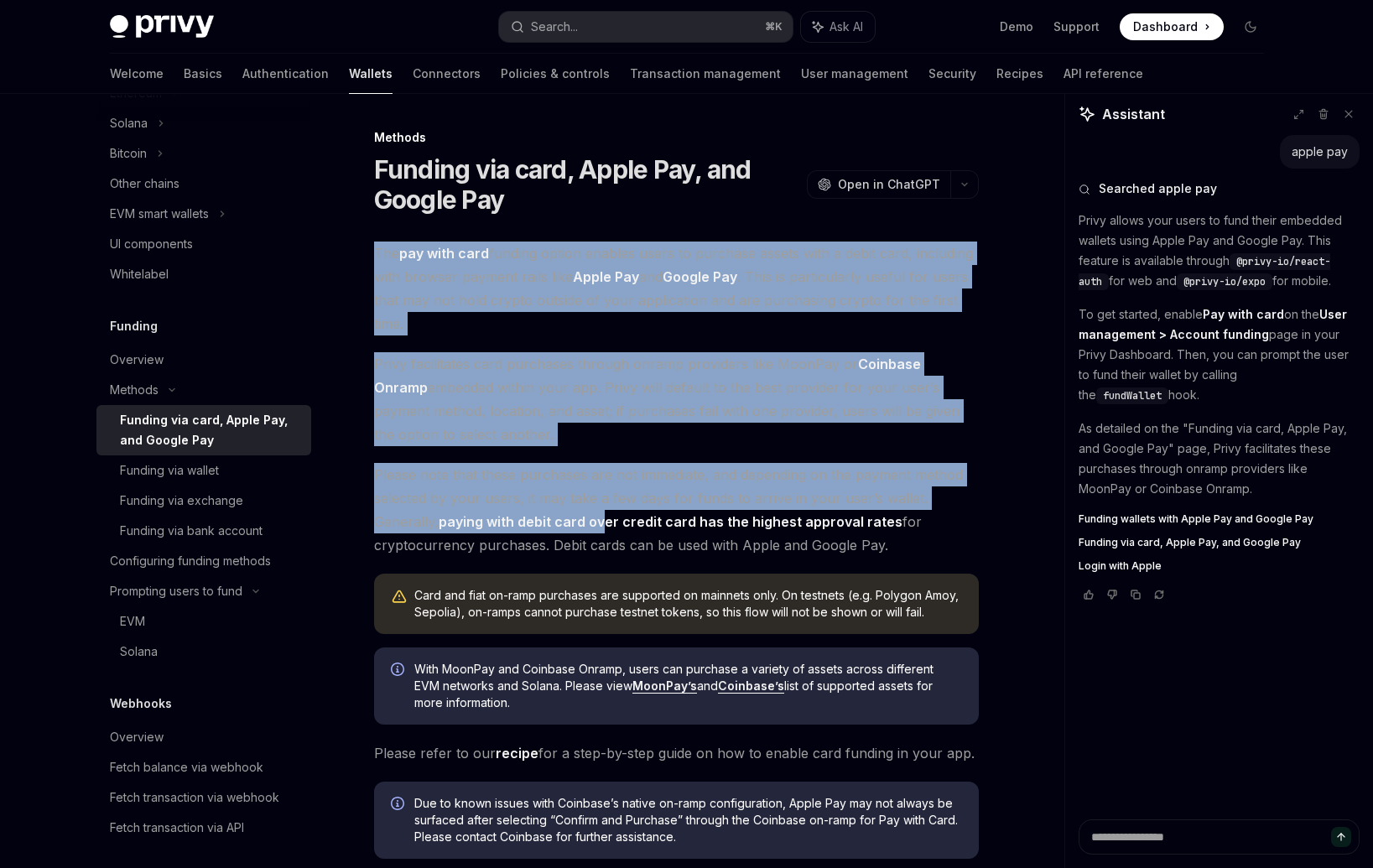 Image resolution: width=1373 pixels, height=868 pixels. What do you see at coordinates (176, 591) in the screenshot?
I see `div: Prompting users to fund` at bounding box center [176, 591].